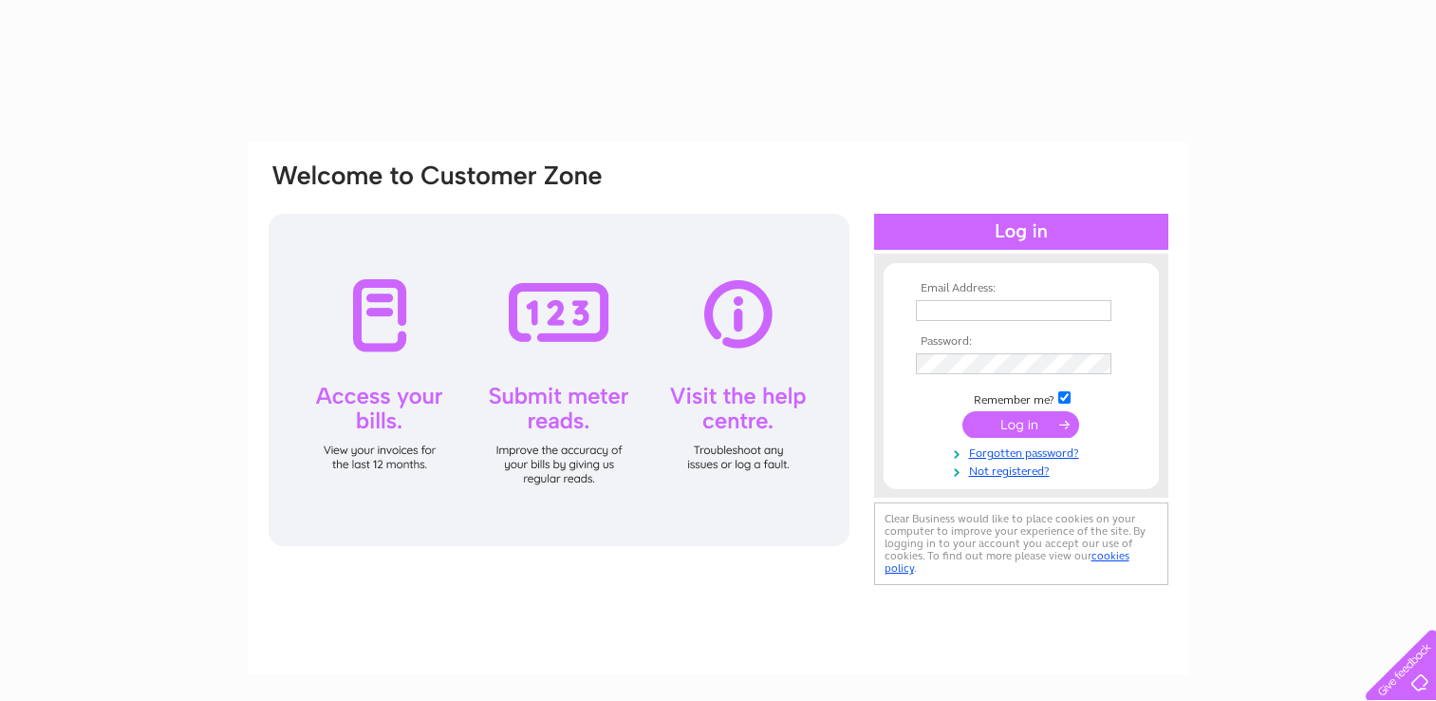 The width and height of the screenshot is (1436, 701). What do you see at coordinates (1023, 451) in the screenshot?
I see `a: Forgotten password?` at bounding box center [1023, 451].